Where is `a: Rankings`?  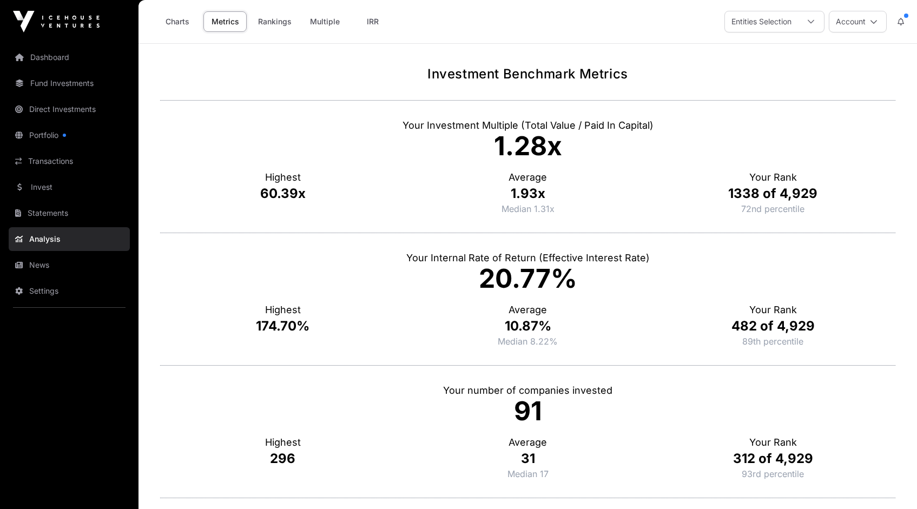 a: Rankings is located at coordinates (275, 22).